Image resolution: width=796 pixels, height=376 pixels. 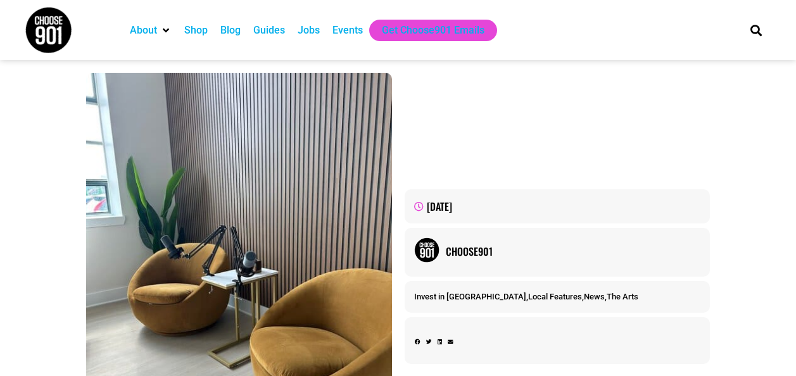 What do you see at coordinates (348, 30) in the screenshot?
I see `div: Events` at bounding box center [348, 30].